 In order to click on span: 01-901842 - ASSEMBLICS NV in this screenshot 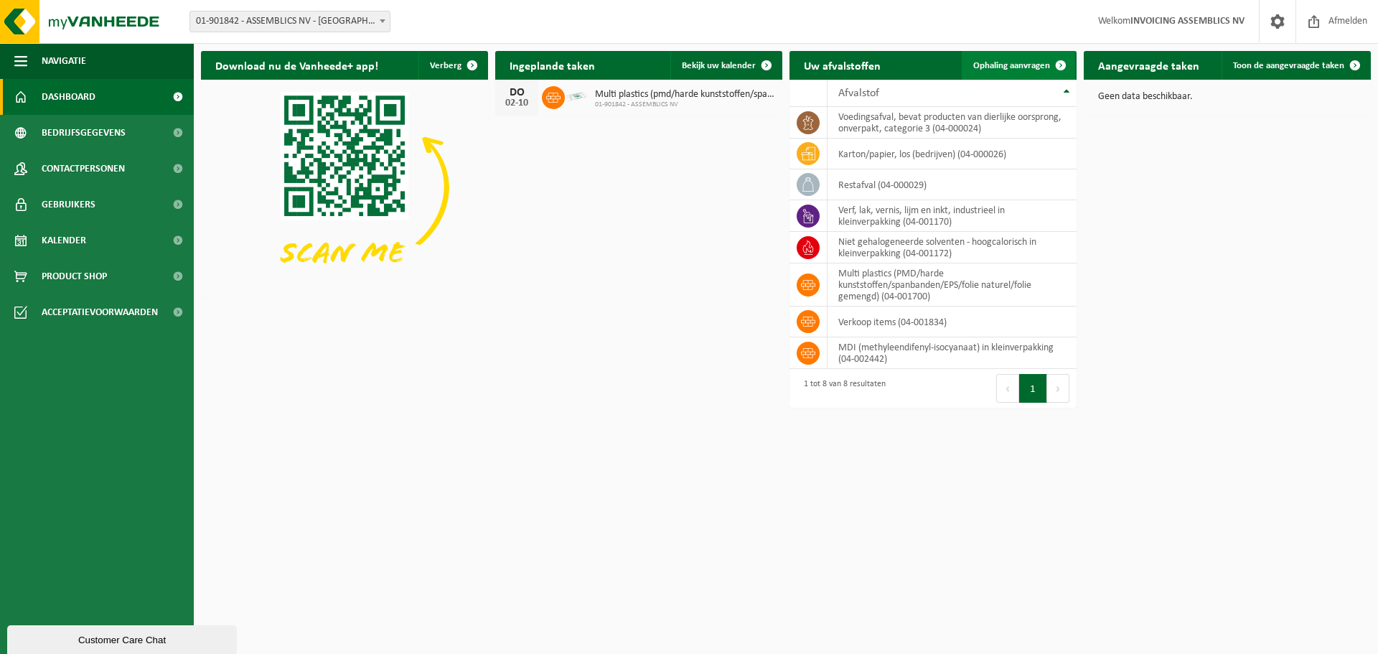, I will do `click(684, 105)`.